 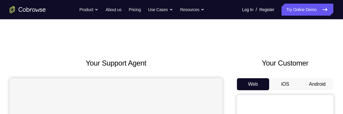 I want to click on button: Android, so click(x=317, y=84).